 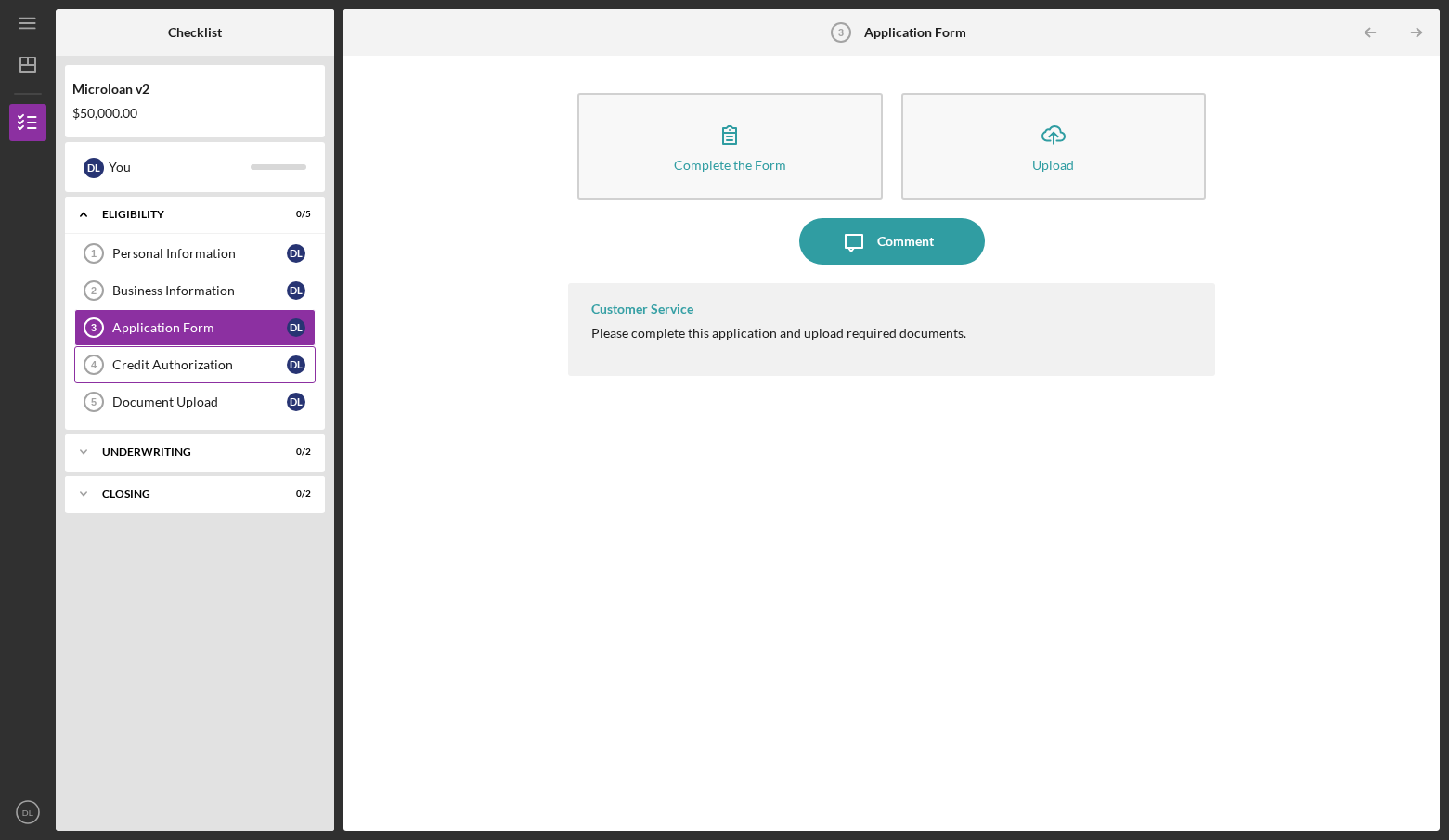 I want to click on div: Underwriting, so click(x=183, y=452).